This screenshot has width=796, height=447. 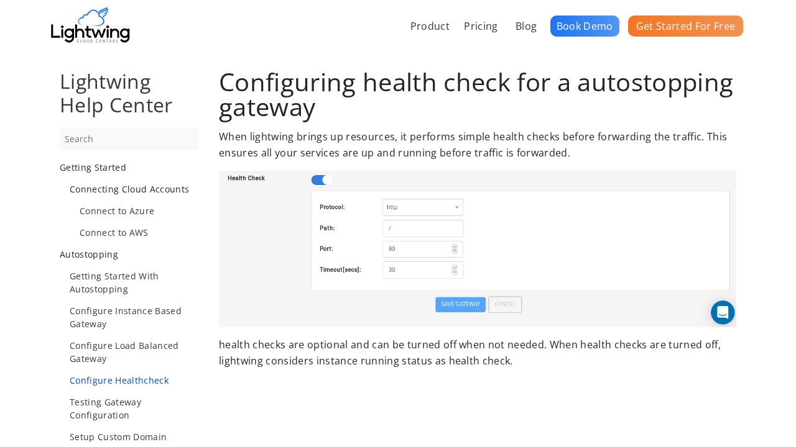 What do you see at coordinates (477, 353) in the screenshot?
I see `p: health checks are optional and can be turned off when not needed. When health checks are turned o...` at bounding box center [477, 353].